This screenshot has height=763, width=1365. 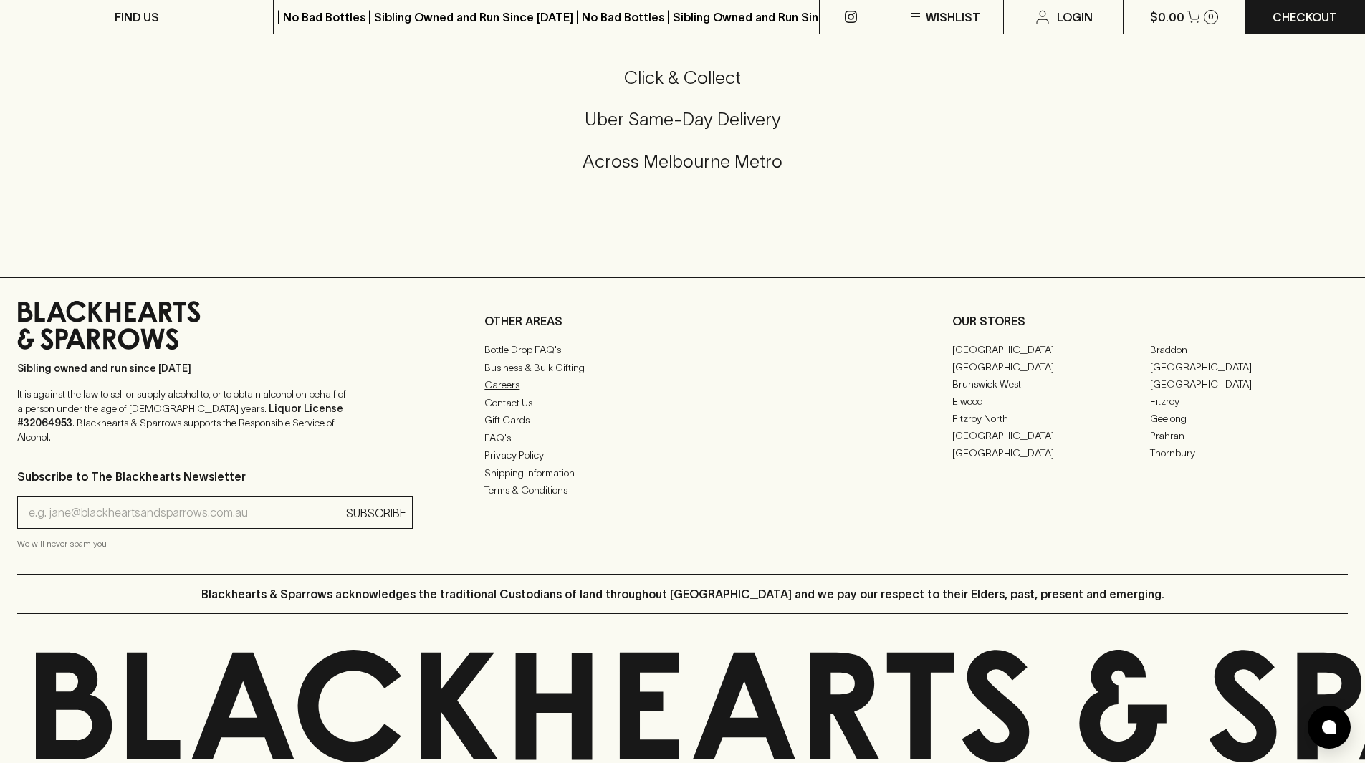 What do you see at coordinates (182, 416) in the screenshot?
I see `p: It is against the law to sell or supply alcohol to, or to obtain alcohol on behalf of a person un...` at bounding box center [182, 416].